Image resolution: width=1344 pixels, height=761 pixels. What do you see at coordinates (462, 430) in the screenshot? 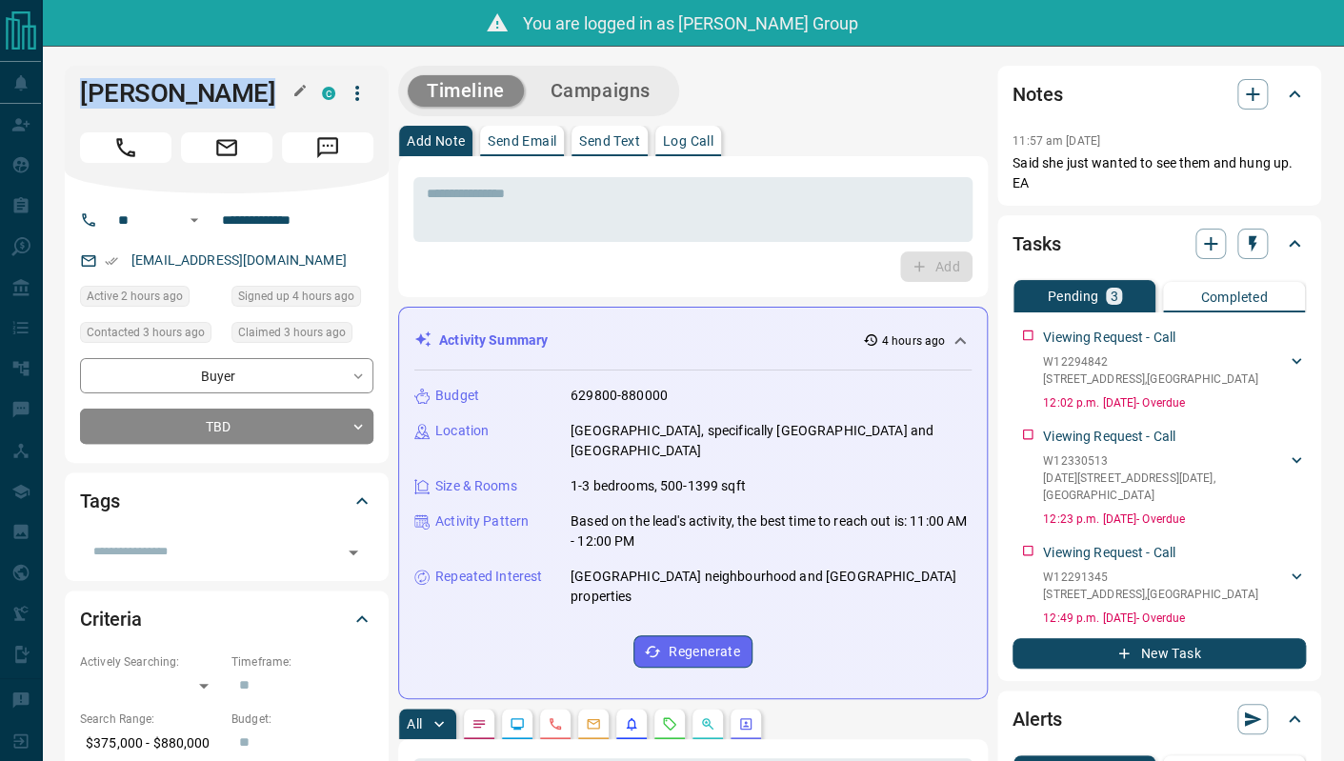
I see `p: Location` at bounding box center [462, 430].